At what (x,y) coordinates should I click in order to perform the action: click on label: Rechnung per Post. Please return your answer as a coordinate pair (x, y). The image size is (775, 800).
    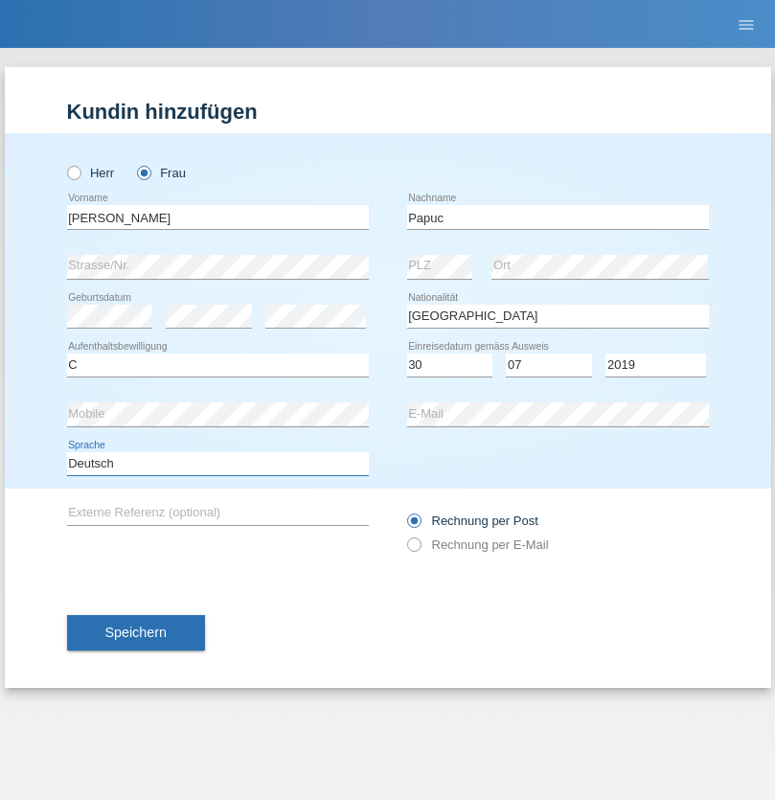
    Looking at the image, I should click on (472, 520).